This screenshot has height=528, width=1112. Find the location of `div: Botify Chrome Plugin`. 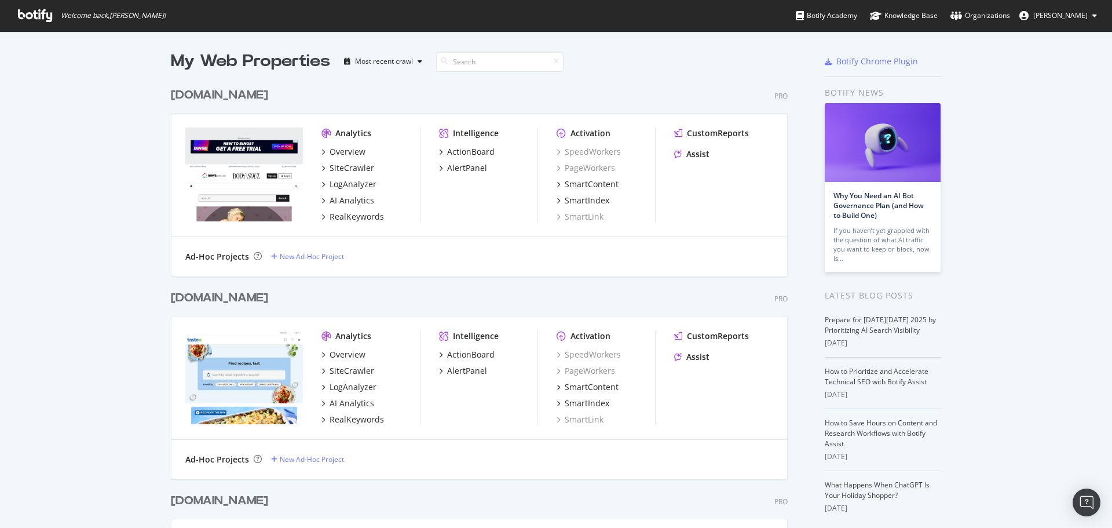

div: Botify Chrome Plugin is located at coordinates (877, 61).